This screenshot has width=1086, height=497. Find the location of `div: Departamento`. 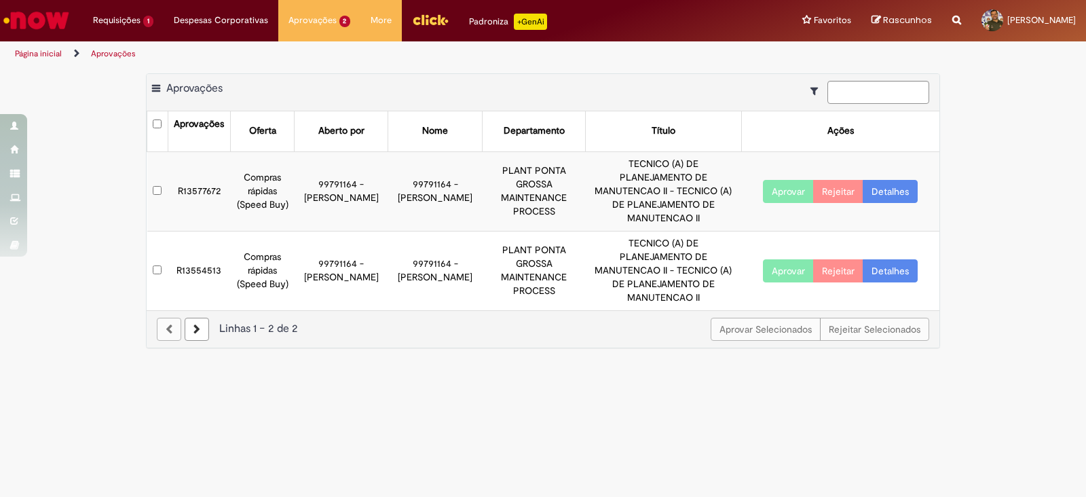

div: Departamento is located at coordinates (534, 131).